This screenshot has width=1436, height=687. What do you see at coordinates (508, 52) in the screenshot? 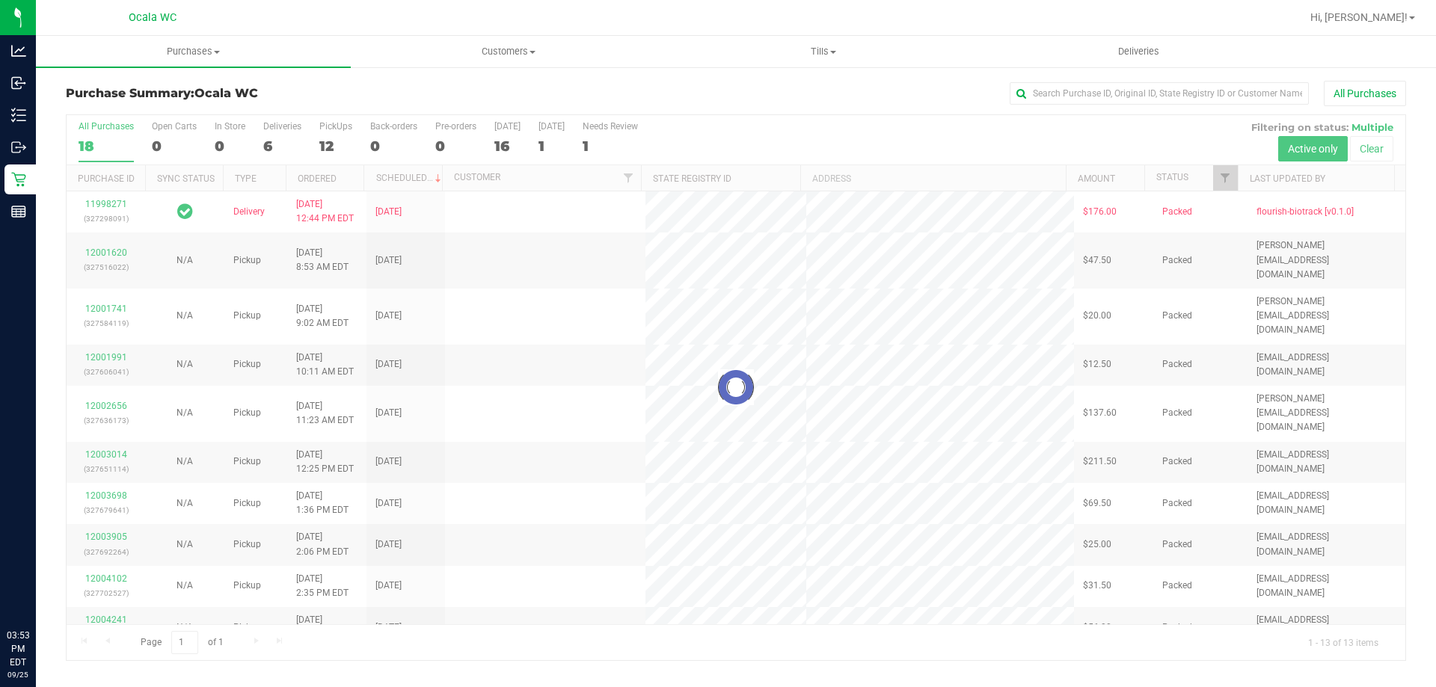
I see `a: Customers` at bounding box center [508, 52].